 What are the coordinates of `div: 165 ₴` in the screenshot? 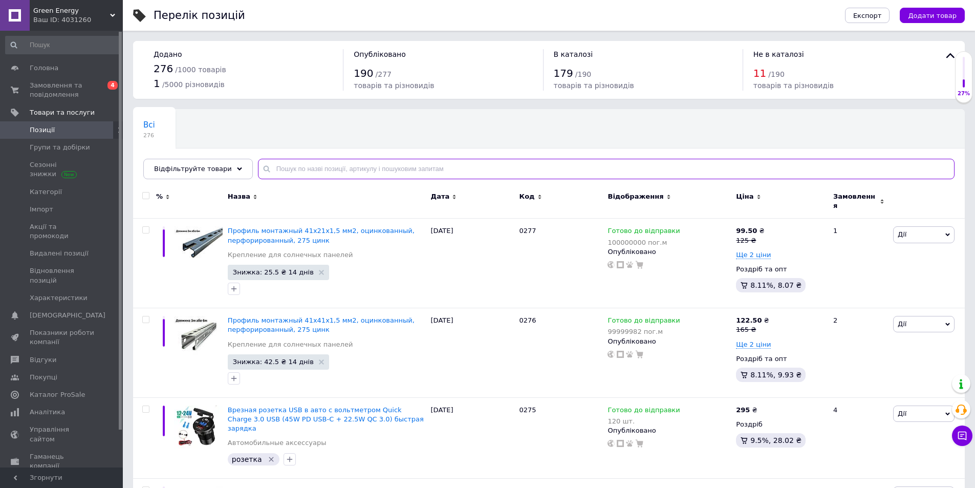 It's located at (753, 330).